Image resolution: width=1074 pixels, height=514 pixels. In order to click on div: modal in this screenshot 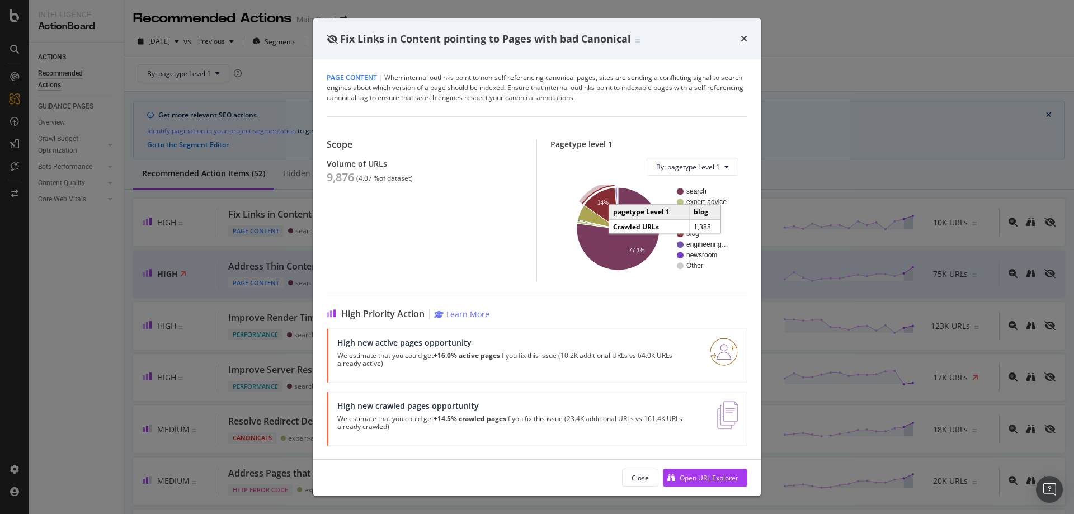, I will do `click(537, 257)`.